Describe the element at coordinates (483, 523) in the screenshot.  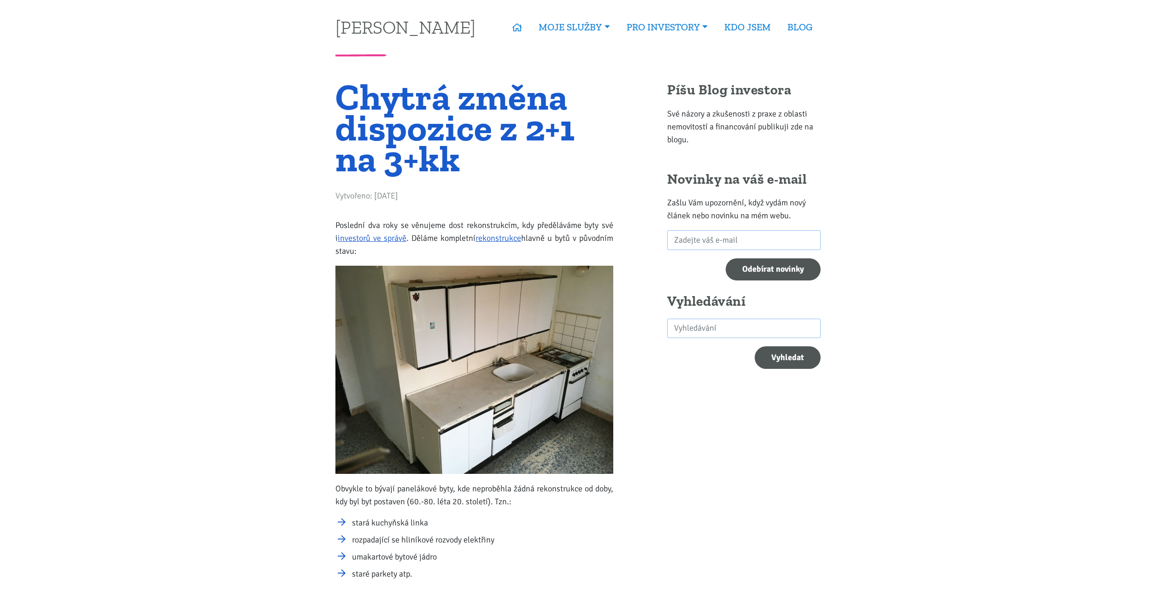
I see `li: stará kuchyňská linka` at that location.